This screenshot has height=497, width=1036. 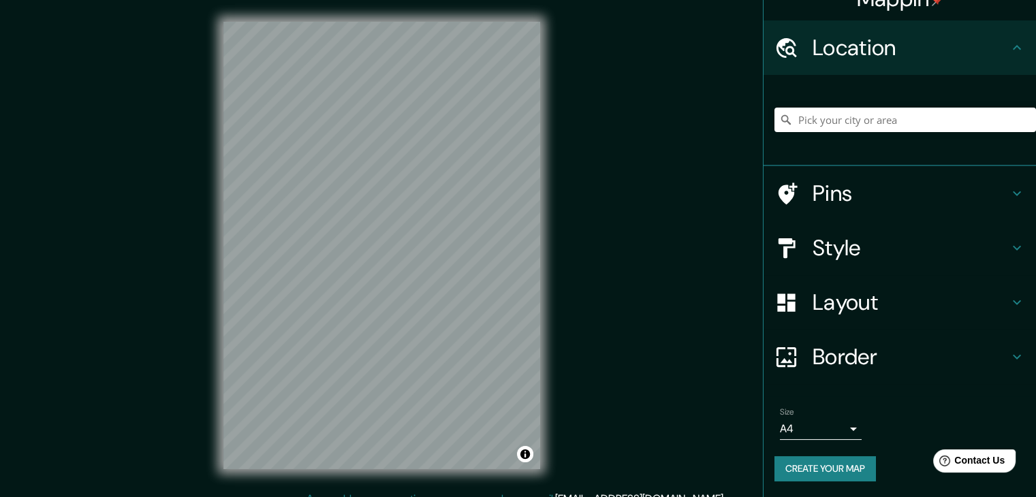 I want to click on canvas: Map, so click(x=382, y=245).